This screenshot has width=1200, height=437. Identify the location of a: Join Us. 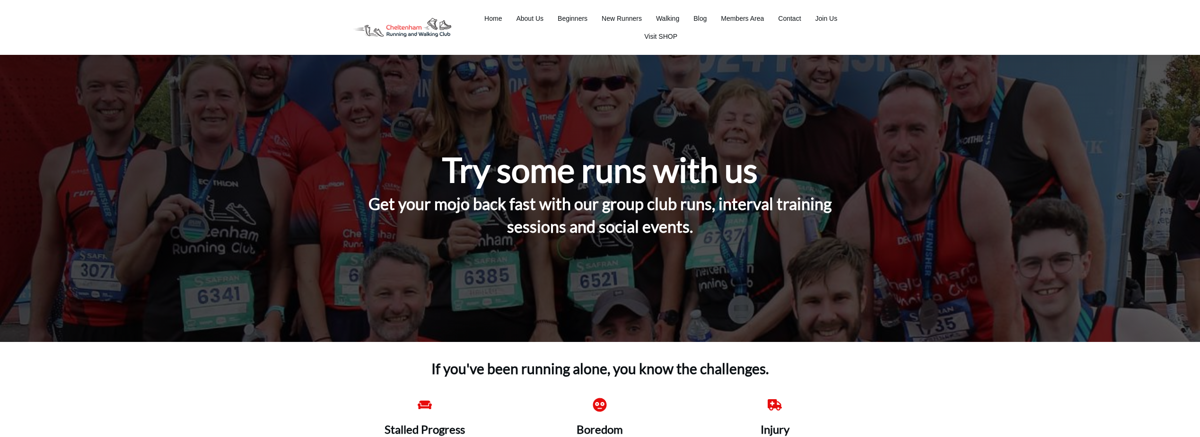
(826, 18).